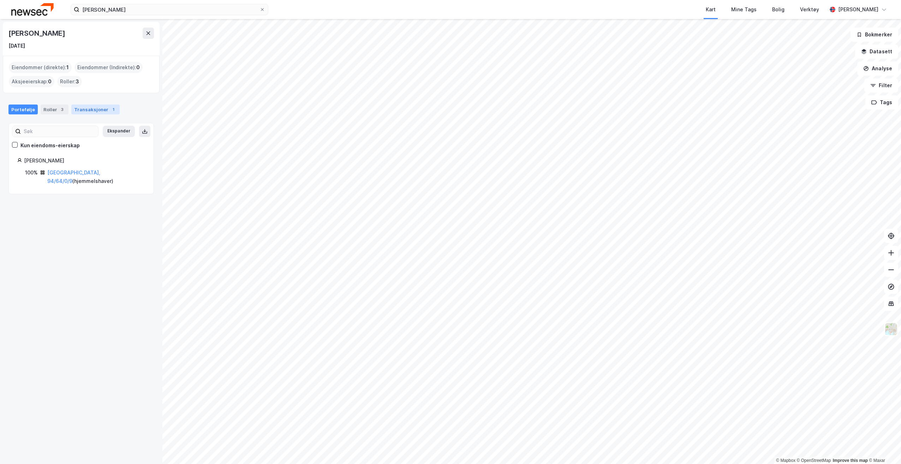 Image resolution: width=901 pixels, height=464 pixels. What do you see at coordinates (31, 82) in the screenshot?
I see `div: Aksjeeierskap :` at bounding box center [31, 82].